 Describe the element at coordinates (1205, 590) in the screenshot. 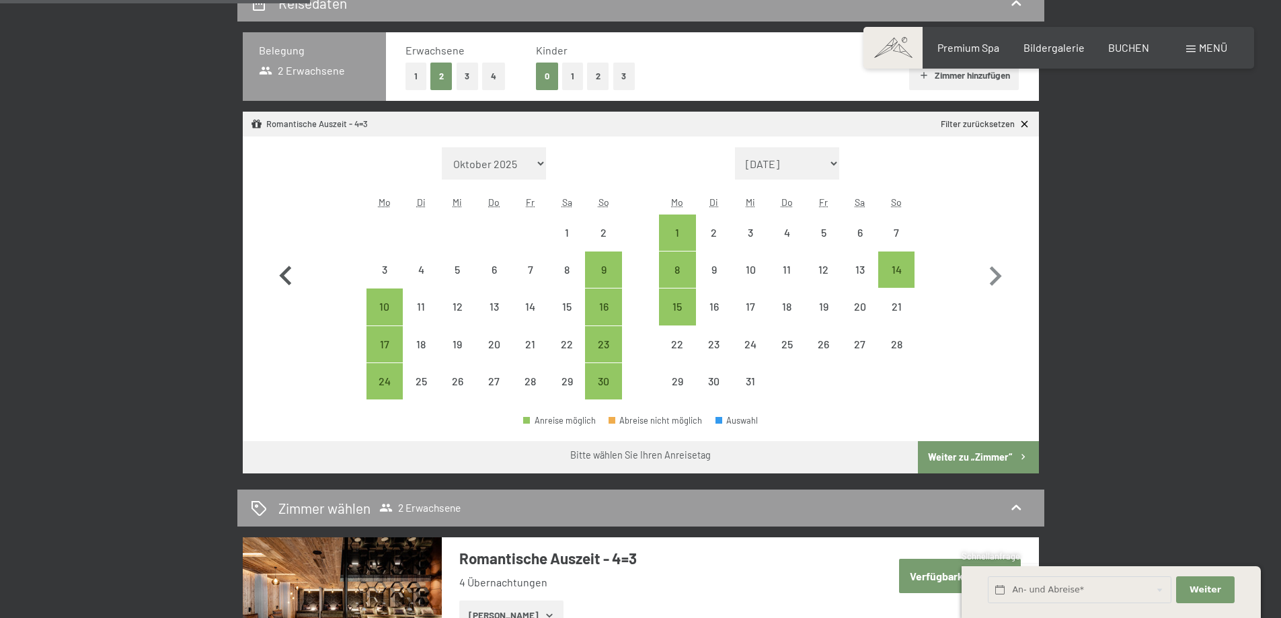

I see `span: Weiter` at that location.